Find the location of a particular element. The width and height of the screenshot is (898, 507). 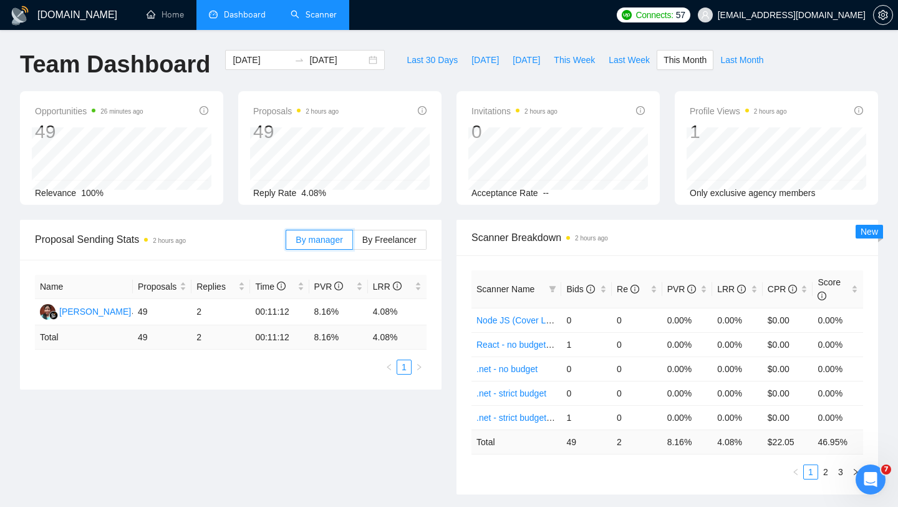

button: right is located at coordinates (856, 472).